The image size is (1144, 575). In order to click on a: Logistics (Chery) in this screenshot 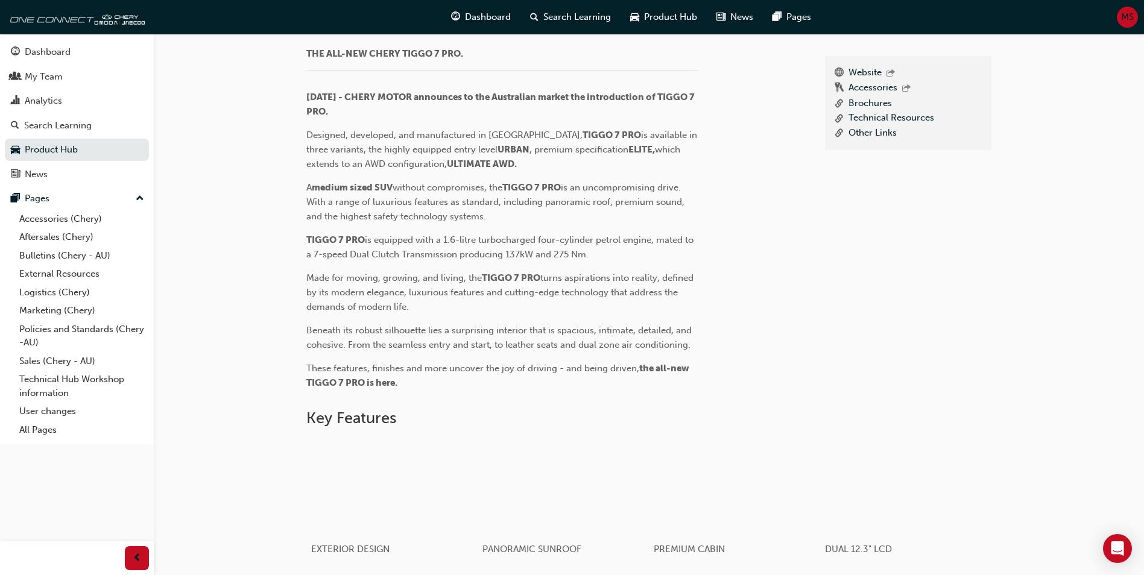, I will do `click(81, 292)`.